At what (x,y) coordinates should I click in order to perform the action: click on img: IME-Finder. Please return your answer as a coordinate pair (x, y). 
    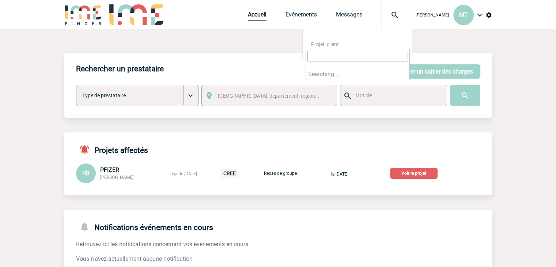
    Looking at the image, I should click on (83, 15).